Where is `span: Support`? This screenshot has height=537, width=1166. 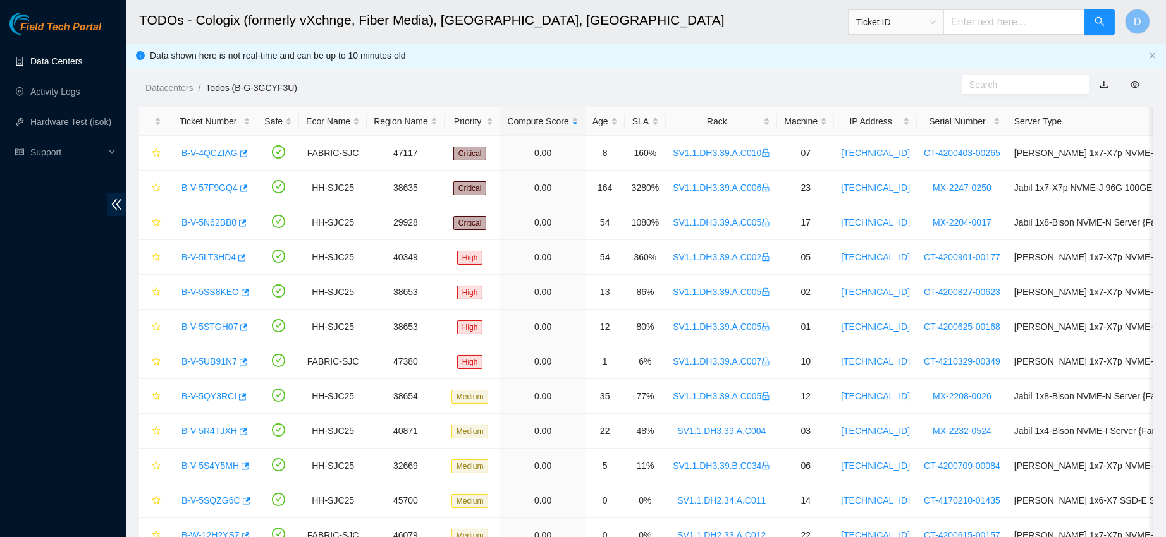
span: Support is located at coordinates (68, 152).